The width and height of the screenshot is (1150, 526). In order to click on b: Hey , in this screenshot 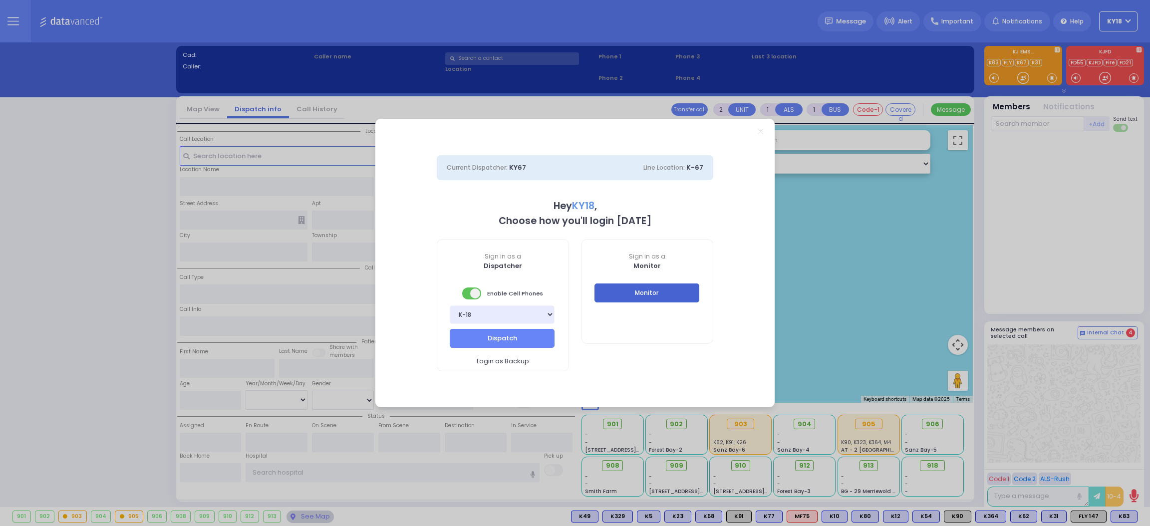, I will do `click(575, 206)`.